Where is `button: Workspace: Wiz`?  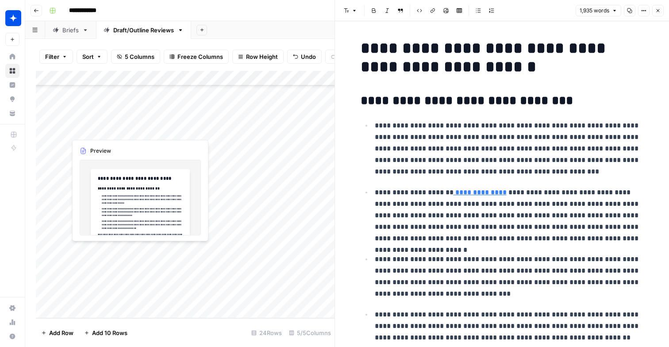
button: Workspace: Wiz is located at coordinates (12, 18).